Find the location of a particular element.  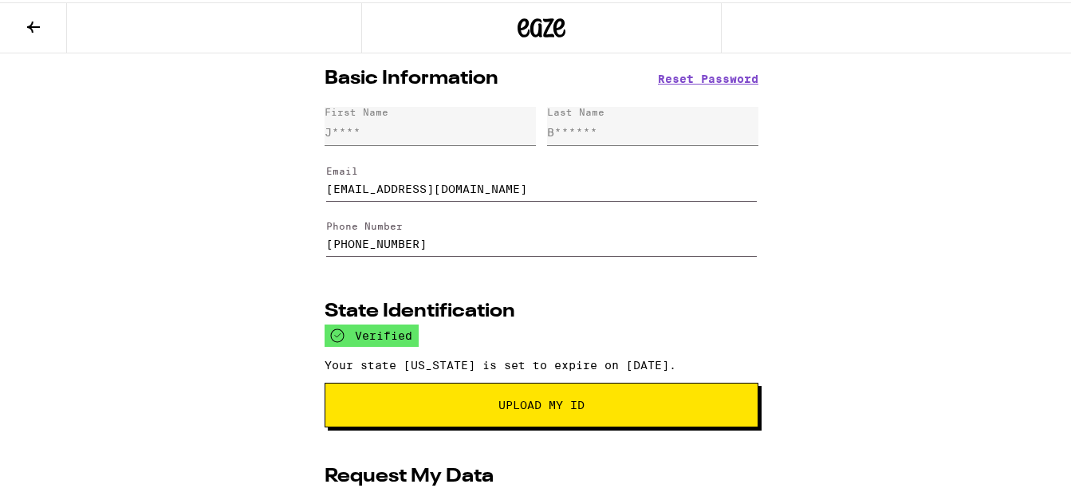

div: verified is located at coordinates (372, 333).